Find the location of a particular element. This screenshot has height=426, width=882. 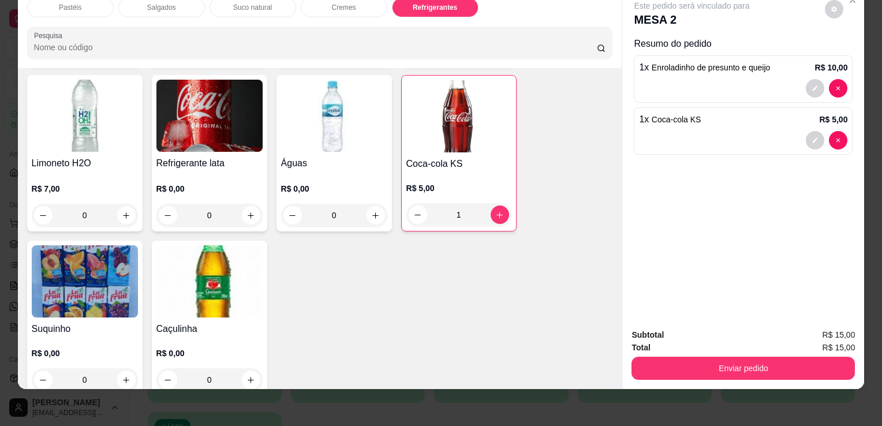

p: Resumo do pedido is located at coordinates (743, 44).